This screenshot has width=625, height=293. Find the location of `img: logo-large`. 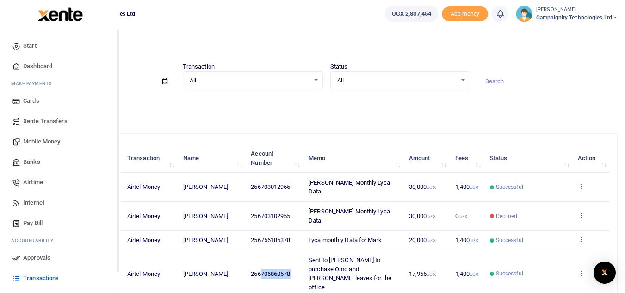

img: logo-large is located at coordinates (60, 14).